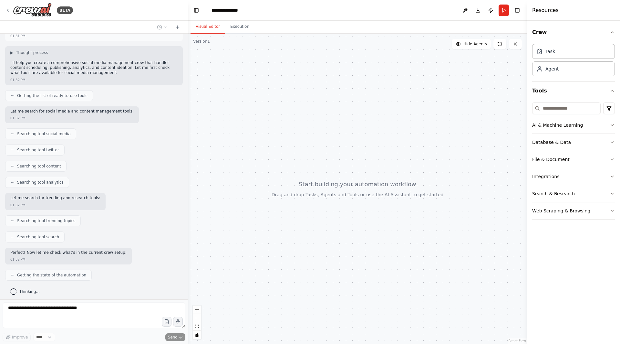 The width and height of the screenshot is (620, 344). What do you see at coordinates (545, 10) in the screenshot?
I see `h4: Resources` at bounding box center [545, 10].